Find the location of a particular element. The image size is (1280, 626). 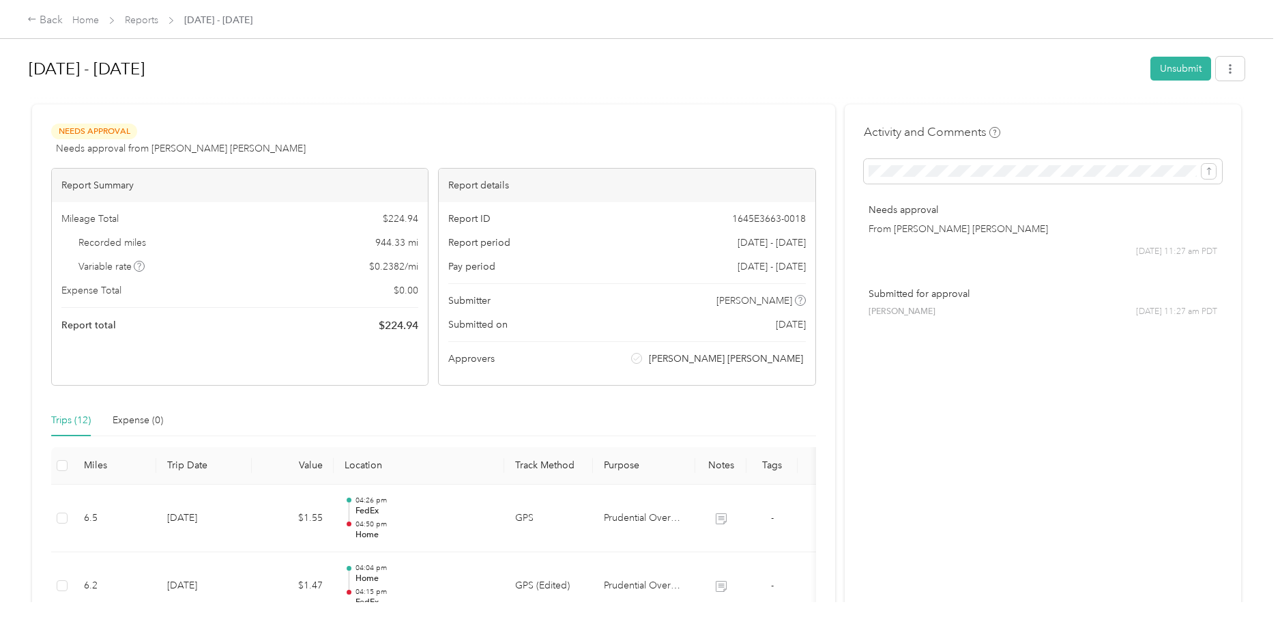

p: Needs approval is located at coordinates (1043, 210).